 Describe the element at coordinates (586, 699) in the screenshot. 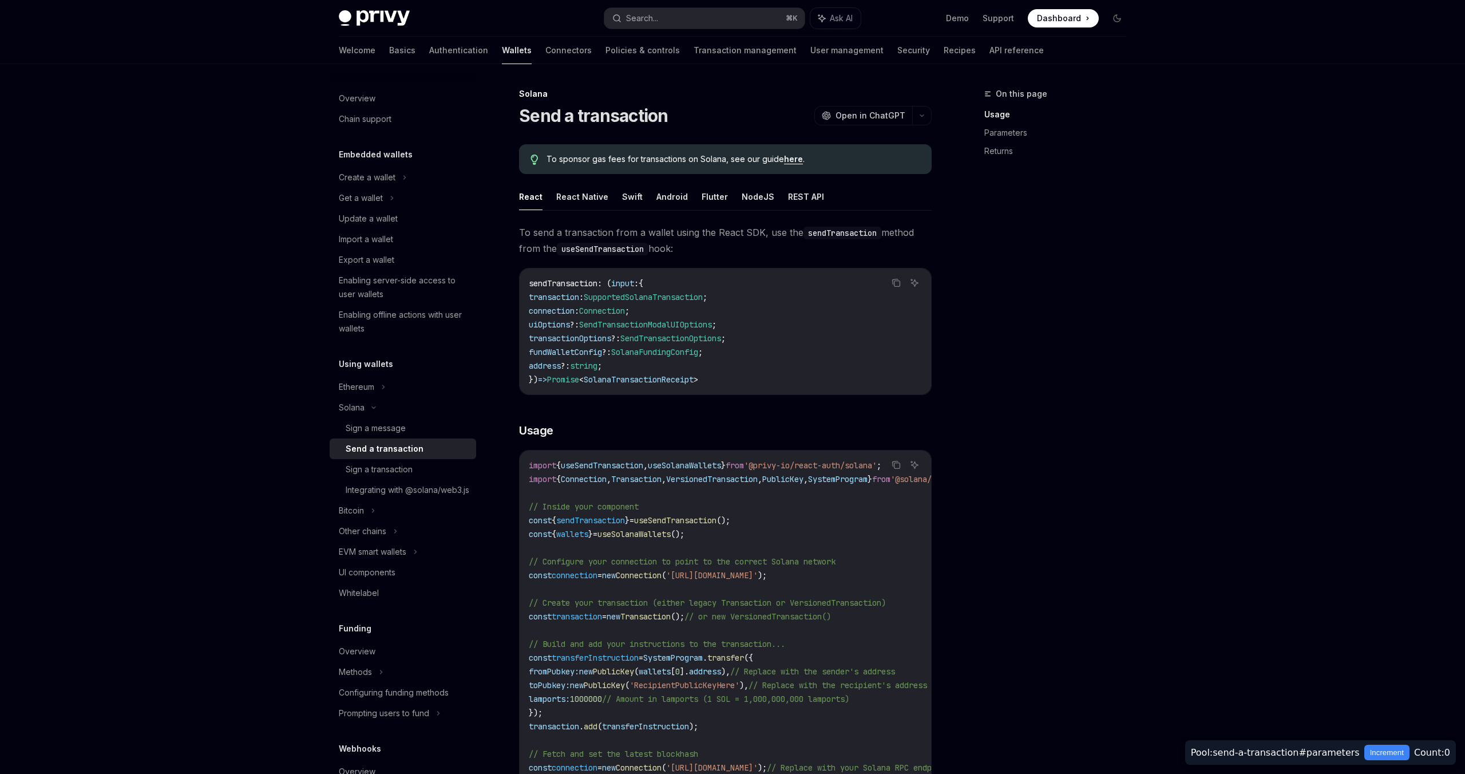

I see `span: 1000000` at that location.